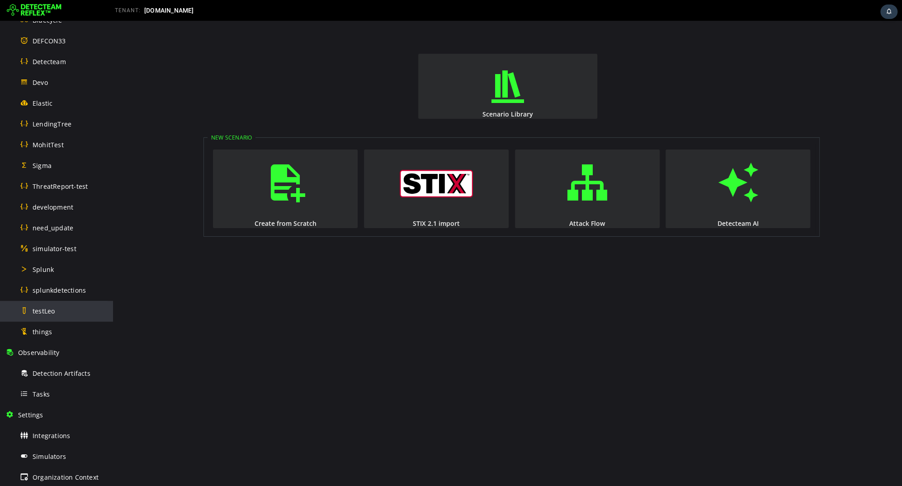  What do you see at coordinates (61, 373) in the screenshot?
I see `span: Detection Artifacts` at bounding box center [61, 373].